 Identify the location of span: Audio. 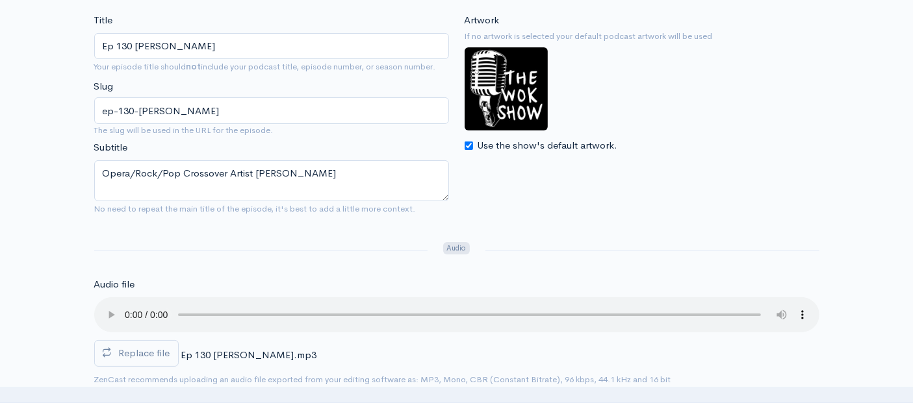
(456, 248).